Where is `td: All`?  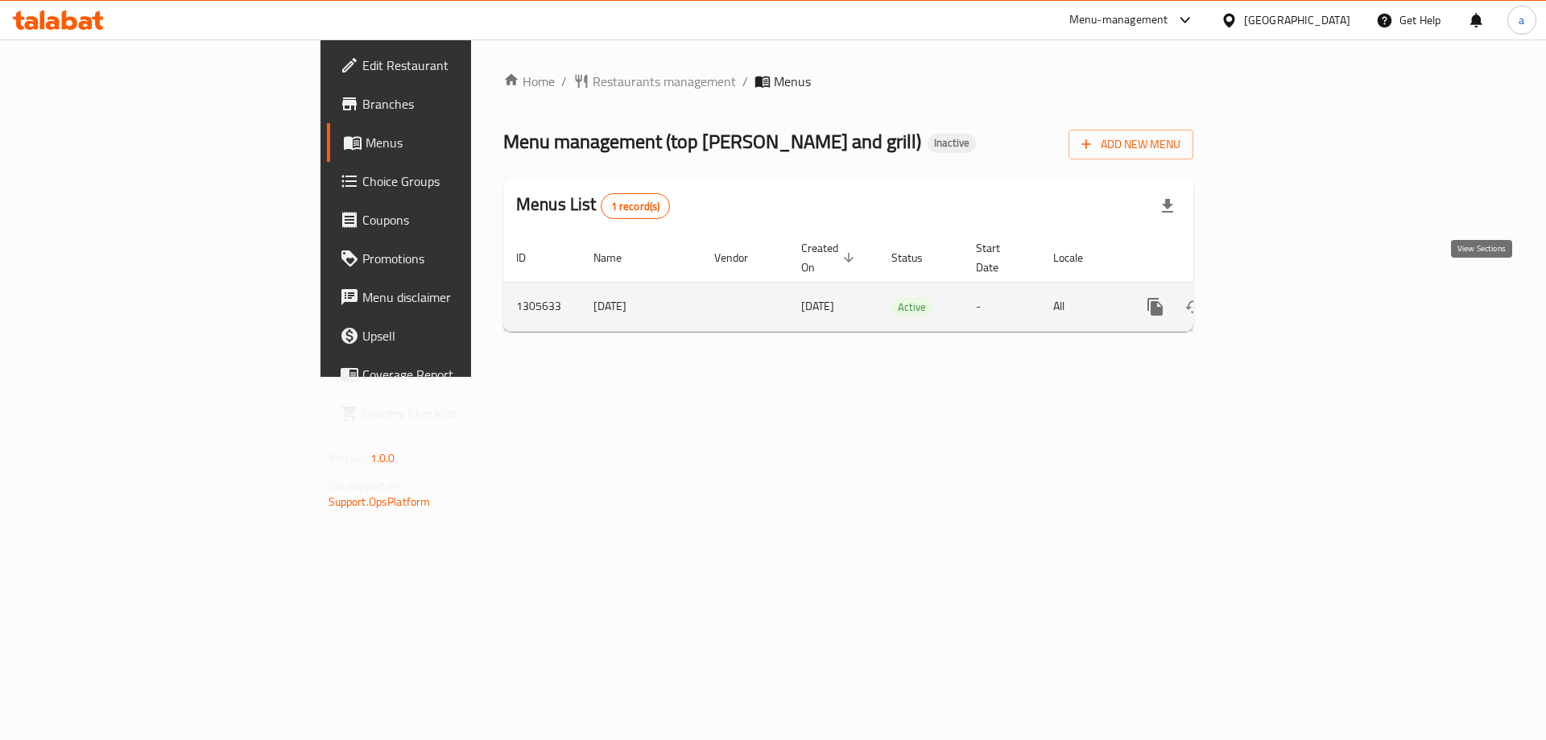 td: All is located at coordinates (1081, 306).